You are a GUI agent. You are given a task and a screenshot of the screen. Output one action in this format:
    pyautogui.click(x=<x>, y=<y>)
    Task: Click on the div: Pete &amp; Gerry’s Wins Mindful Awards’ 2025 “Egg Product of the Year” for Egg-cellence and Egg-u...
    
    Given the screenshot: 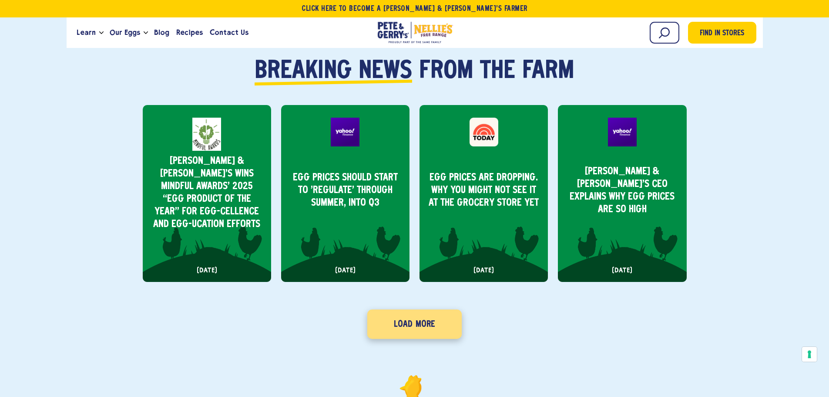 What is the action you would take?
    pyautogui.click(x=207, y=193)
    